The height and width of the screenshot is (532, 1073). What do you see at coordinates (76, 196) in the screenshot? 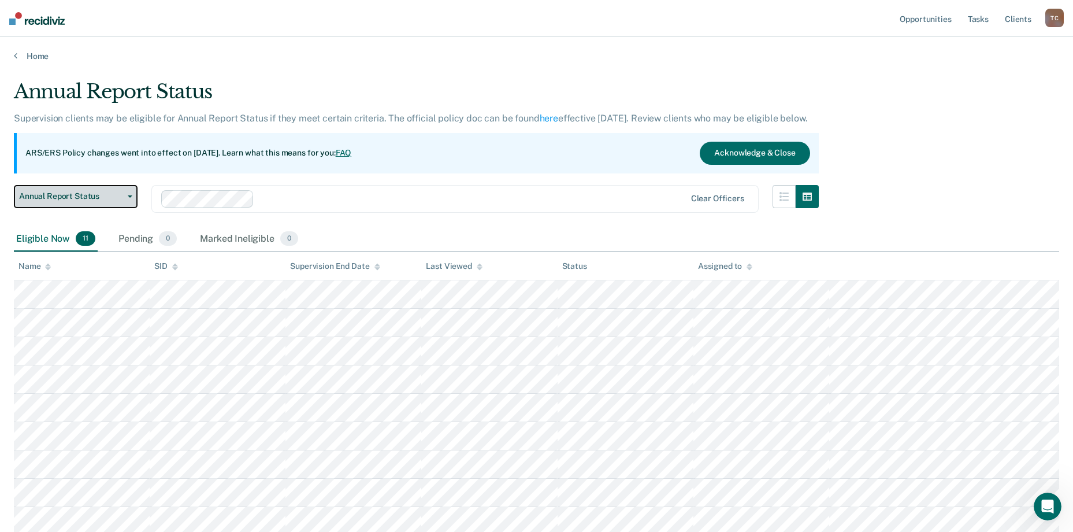
I see `button: Annual Report Status` at bounding box center [76, 196].